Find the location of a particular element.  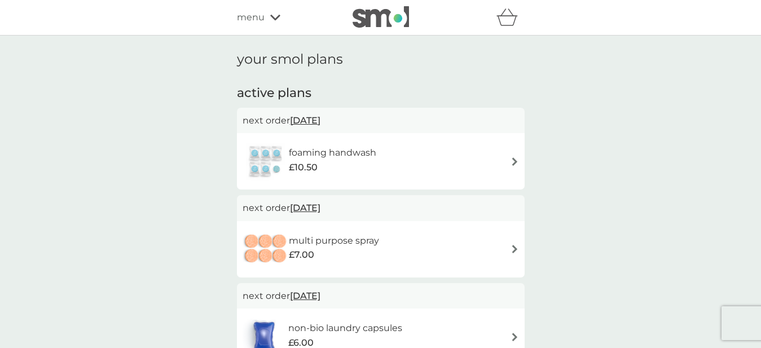

span: menu is located at coordinates (250, 17).